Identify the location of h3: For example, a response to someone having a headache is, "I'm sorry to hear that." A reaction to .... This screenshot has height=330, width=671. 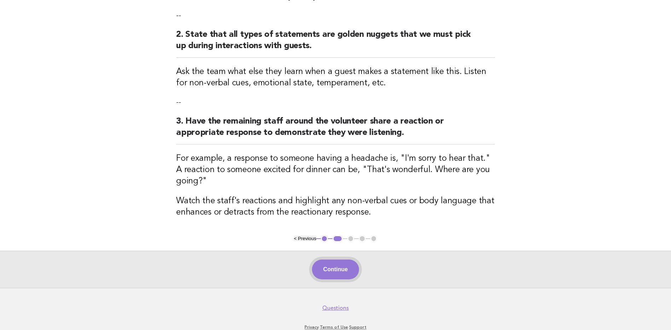
(335, 170).